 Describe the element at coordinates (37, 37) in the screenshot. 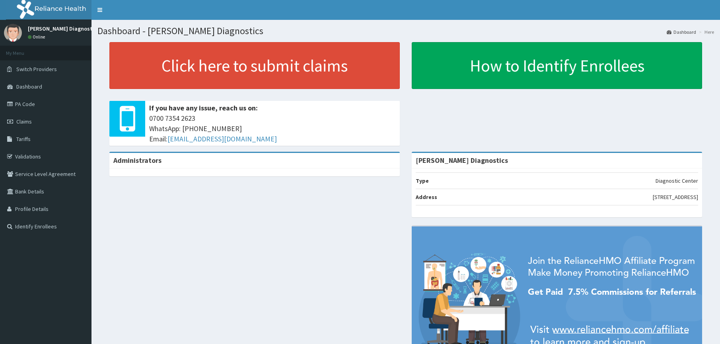

I see `a: Online` at that location.